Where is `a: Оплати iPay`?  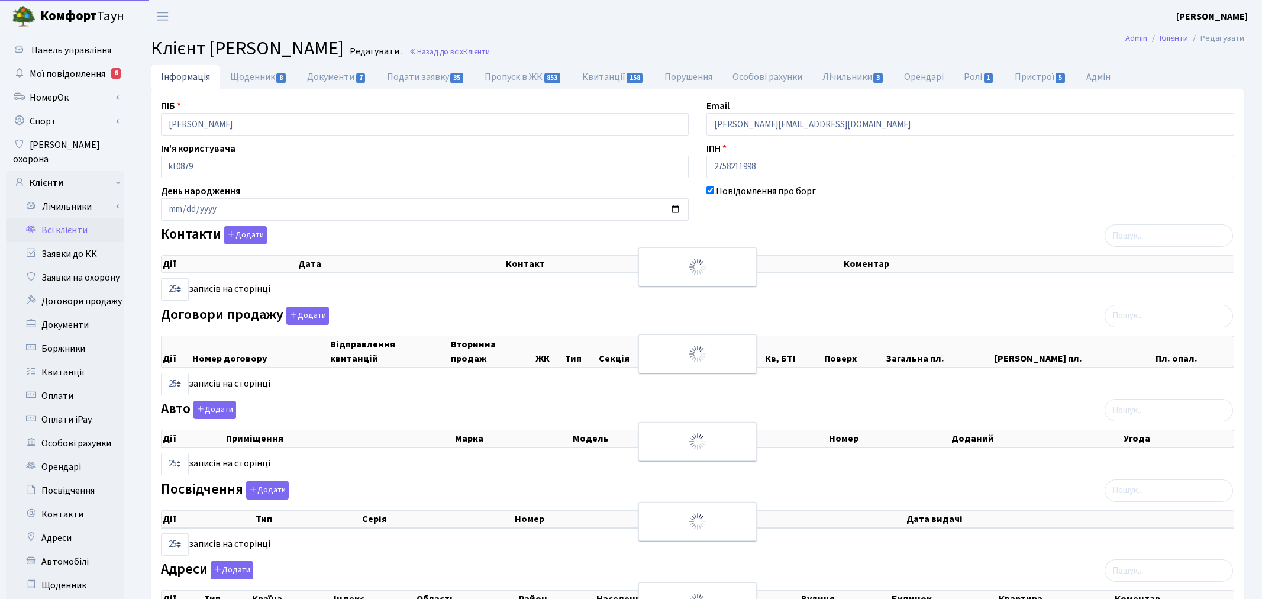
a: Оплати iPay is located at coordinates (65, 419).